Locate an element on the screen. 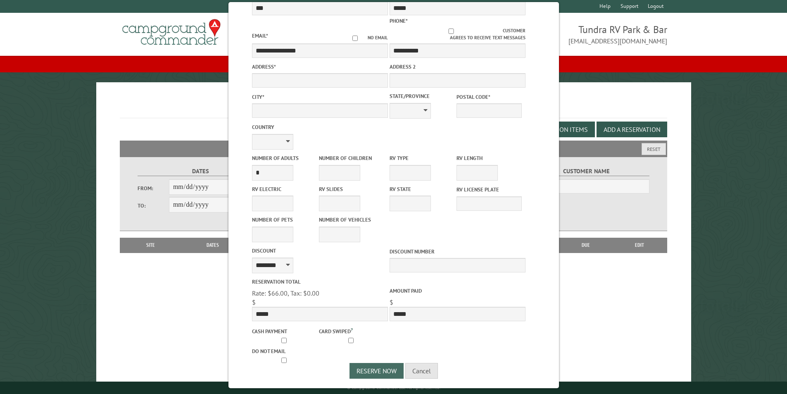 Image resolution: width=787 pixels, height=394 pixels. label: RV License Plate is located at coordinates (489, 189).